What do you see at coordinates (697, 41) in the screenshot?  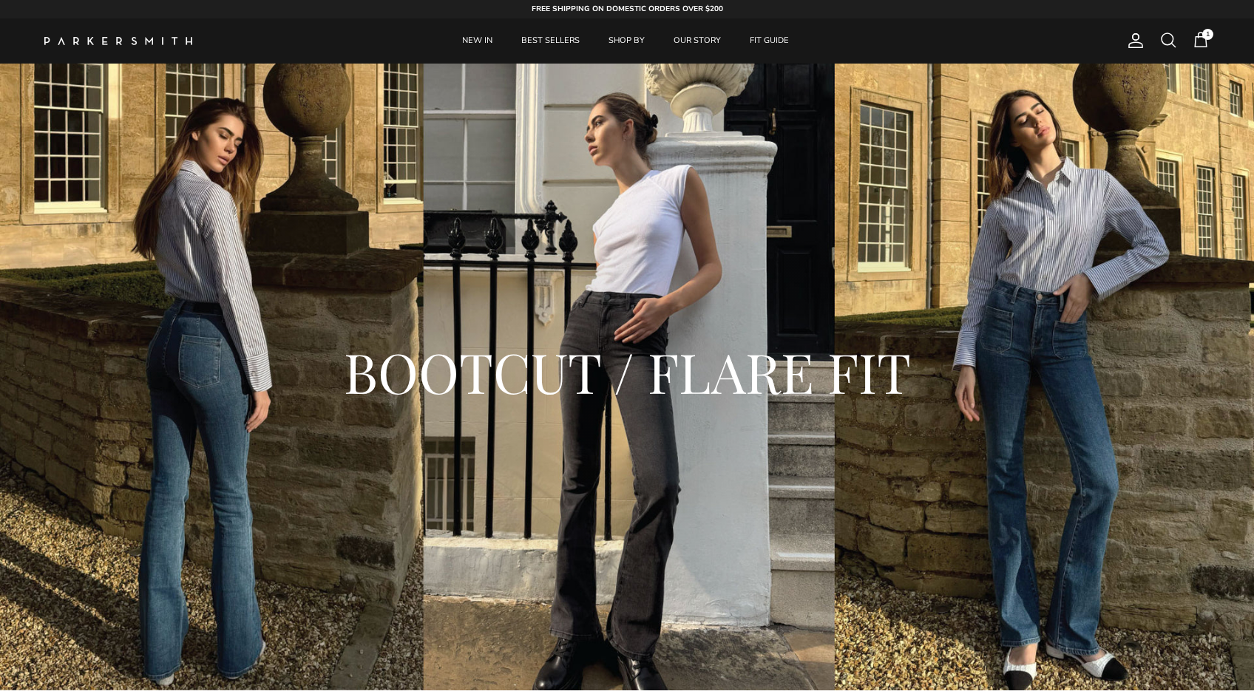 I see `a: OUR STORY` at bounding box center [697, 41].